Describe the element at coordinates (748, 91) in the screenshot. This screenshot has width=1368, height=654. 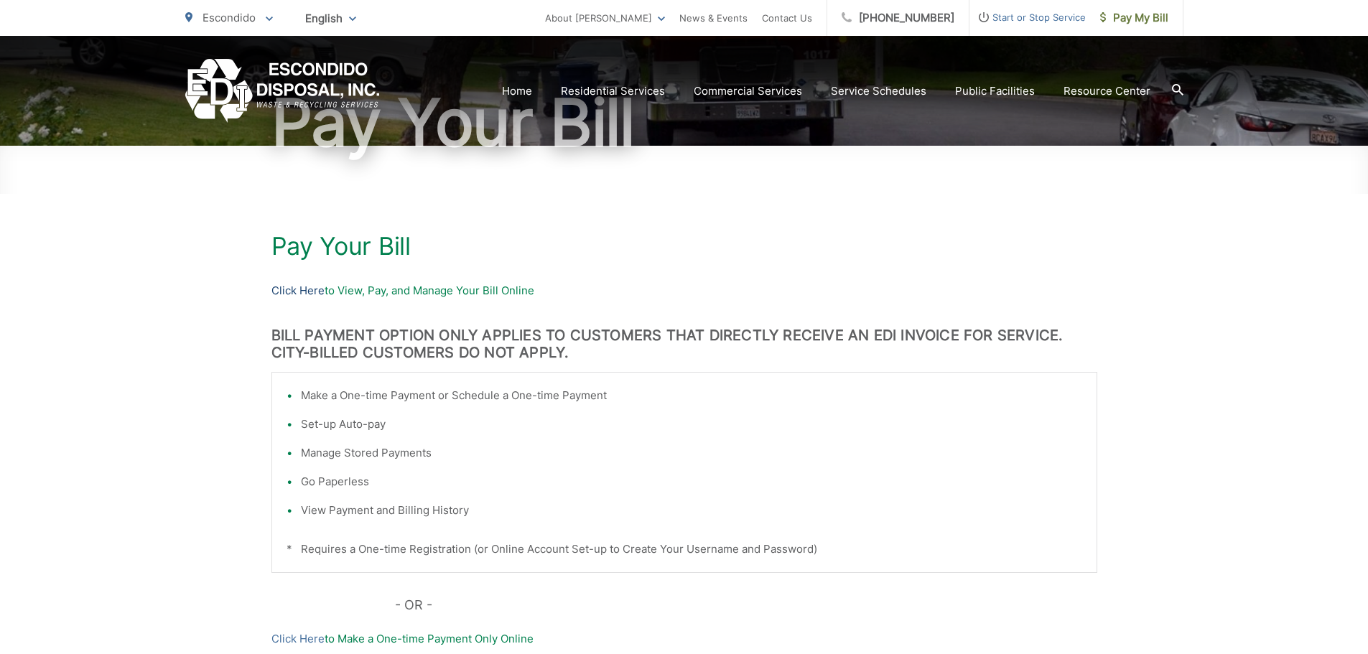
I see `a: Commercial Services` at that location.